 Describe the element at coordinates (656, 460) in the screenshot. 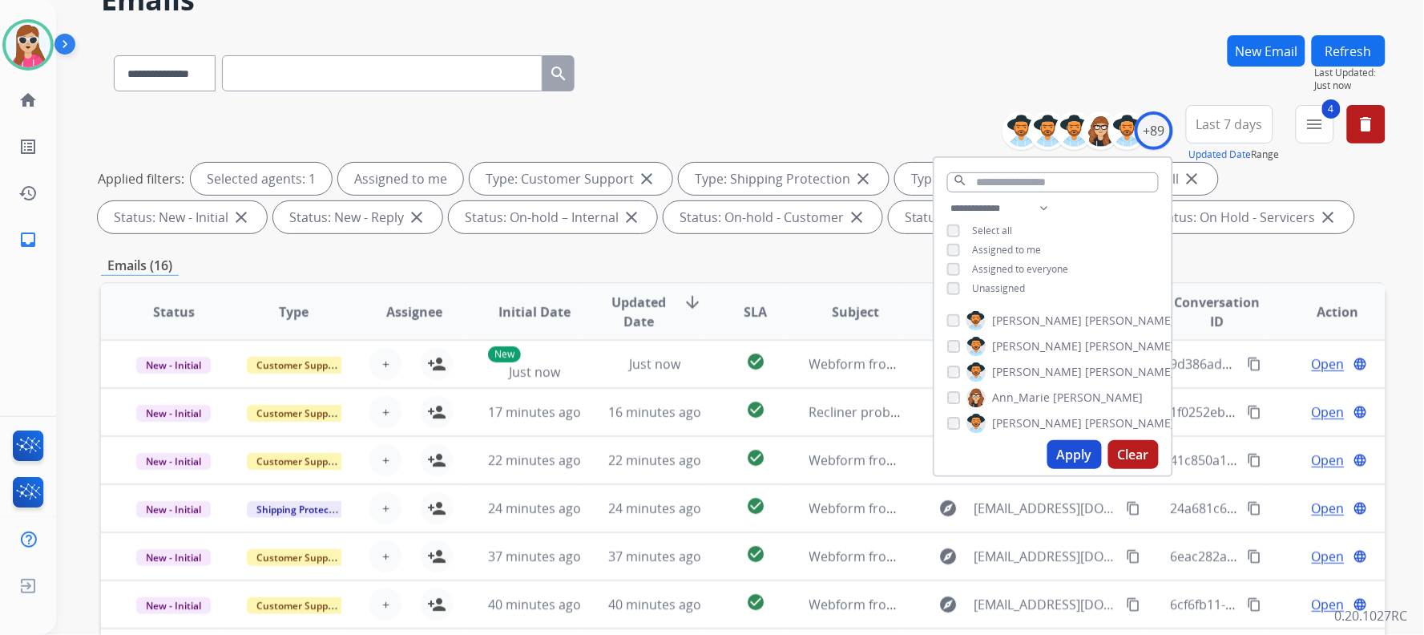

I see `span: 22 minutes ago` at that location.